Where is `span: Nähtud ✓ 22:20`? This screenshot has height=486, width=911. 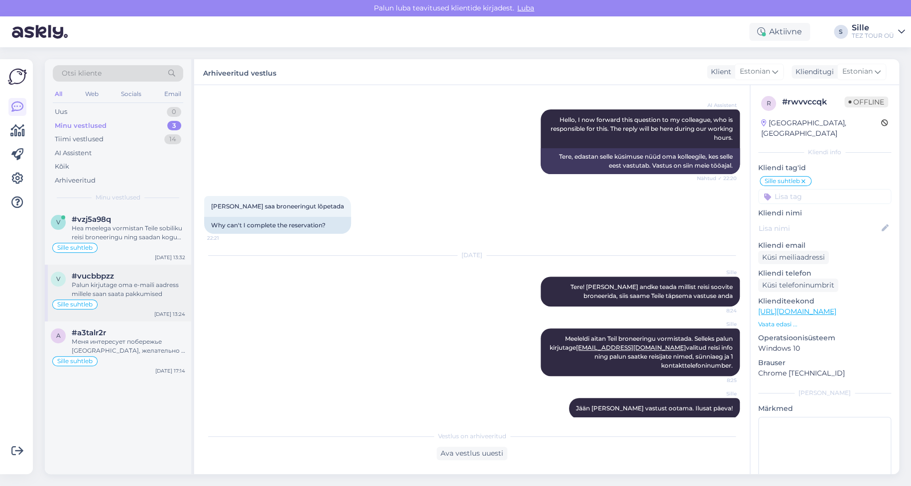 span: Nähtud ✓ 22:20 is located at coordinates (717, 178).